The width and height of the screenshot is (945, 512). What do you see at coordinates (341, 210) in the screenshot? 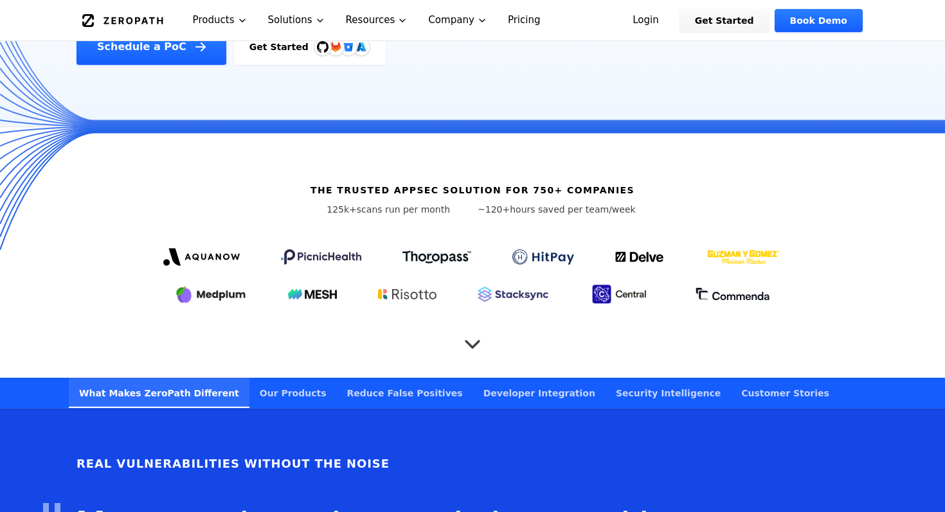
I see `span: 125k+` at bounding box center [341, 210].